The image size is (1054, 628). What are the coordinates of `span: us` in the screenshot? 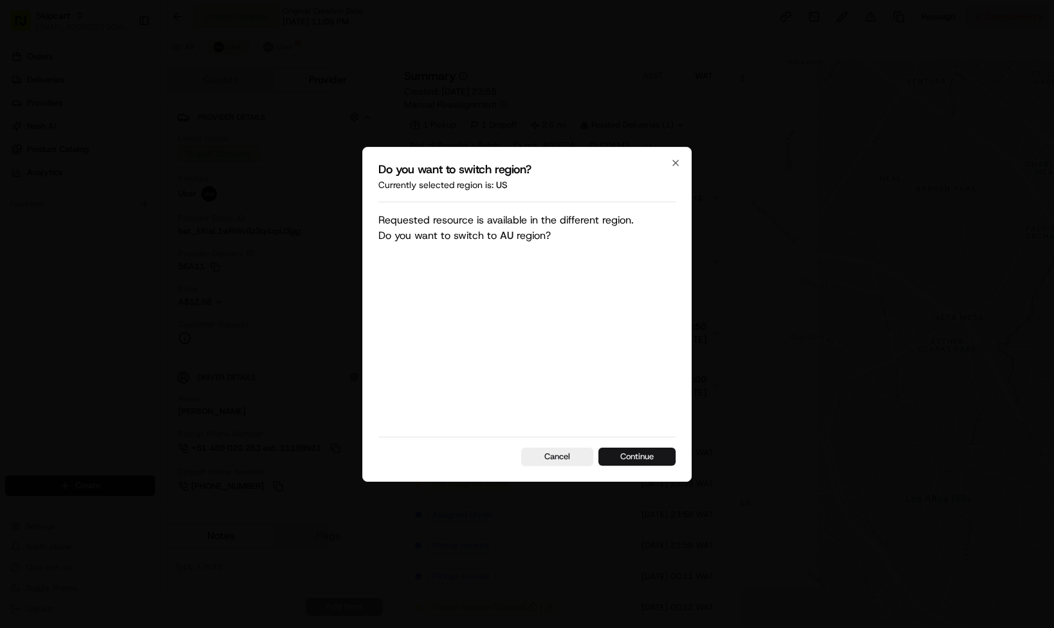 It's located at (502, 185).